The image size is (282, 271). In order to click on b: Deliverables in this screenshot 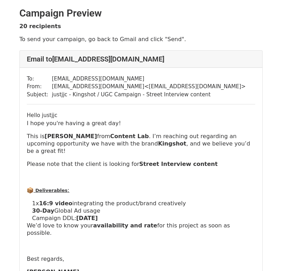, I will do `click(51, 190)`.